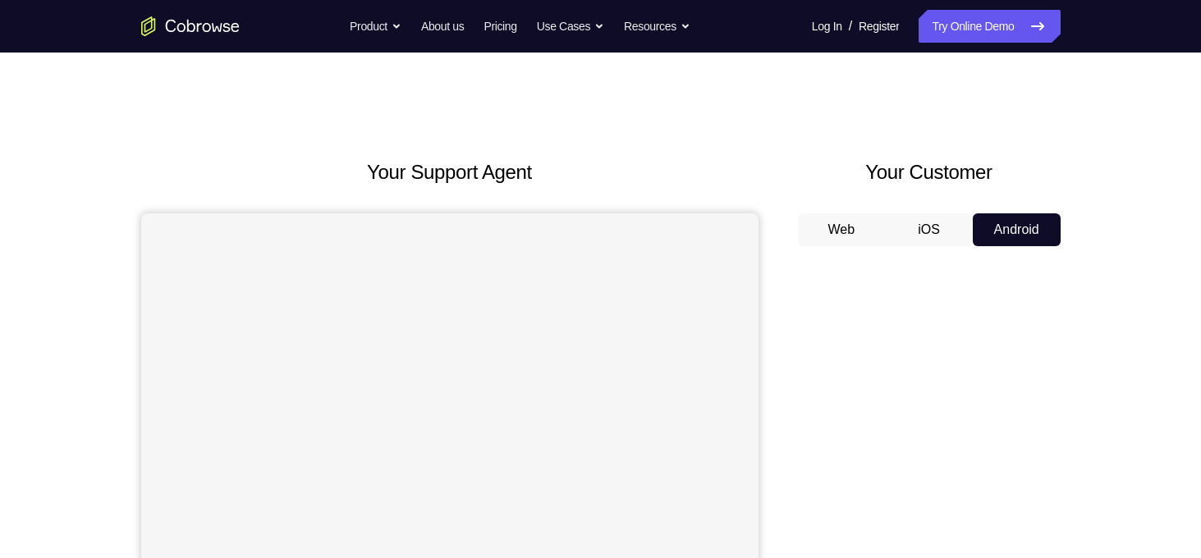  What do you see at coordinates (930, 172) in the screenshot?
I see `h2: Your Customer` at bounding box center [930, 172].